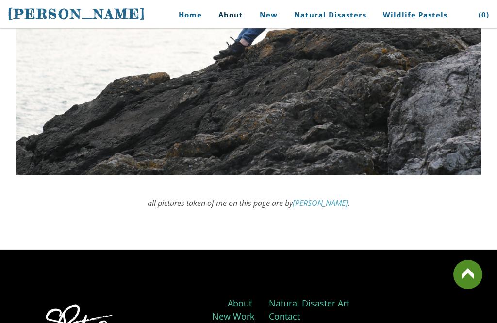 The height and width of the screenshot is (323, 497). I want to click on font: all pictures taken of me on this page are by ., so click(249, 203).